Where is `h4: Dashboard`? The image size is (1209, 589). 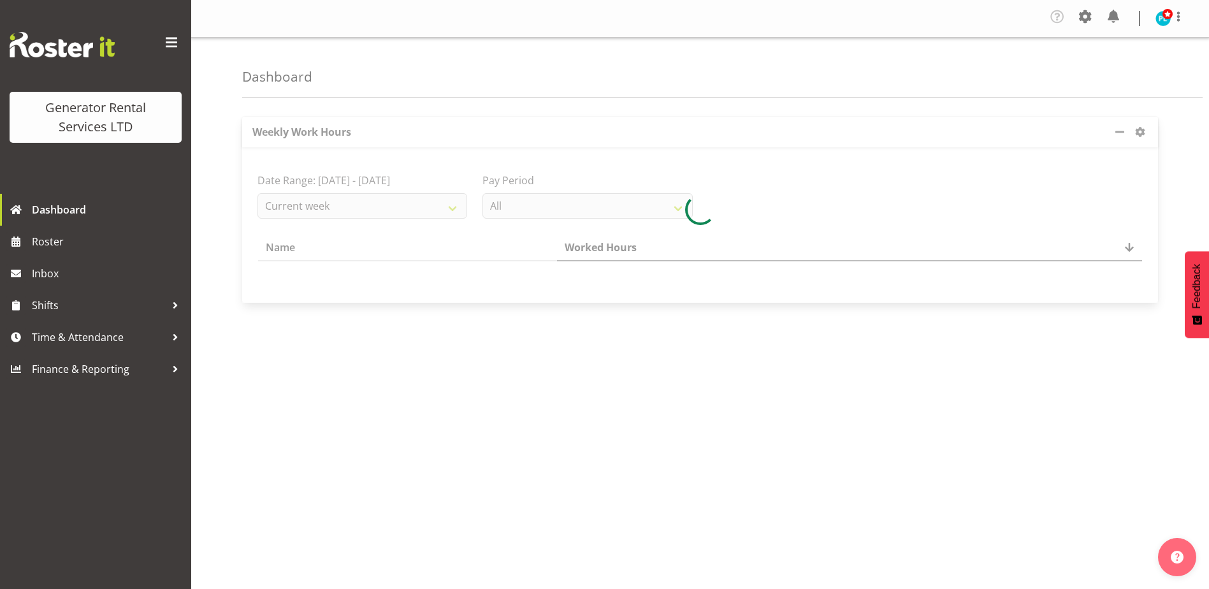
h4: Dashboard is located at coordinates (277, 76).